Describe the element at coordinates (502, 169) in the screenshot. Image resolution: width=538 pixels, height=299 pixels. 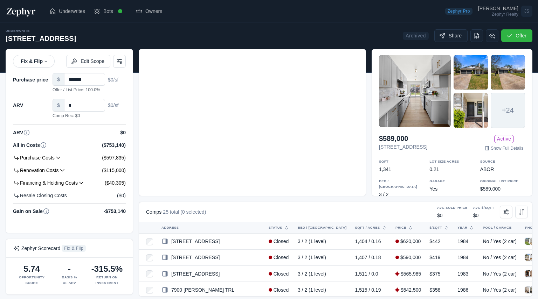
I see `div: ABOR` at that location.